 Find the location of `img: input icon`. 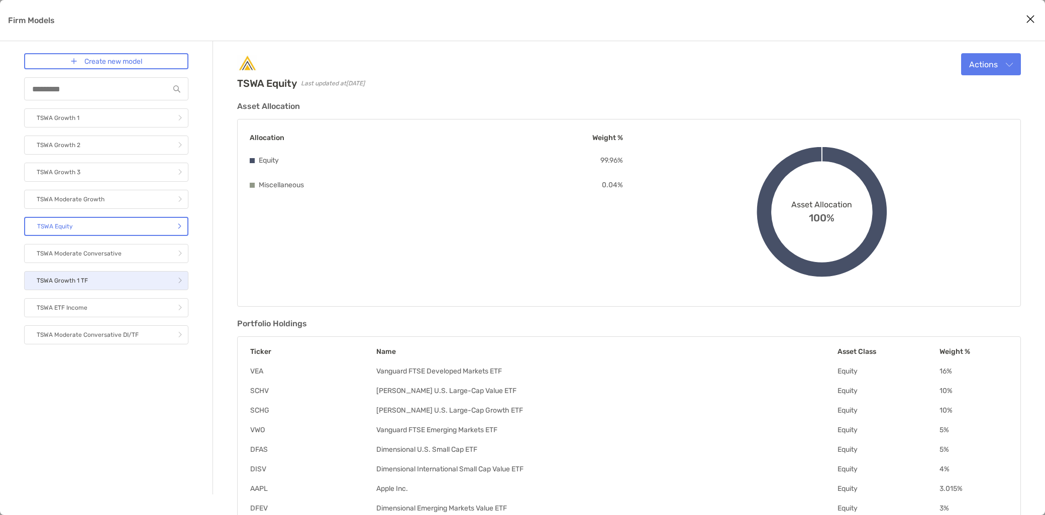

img: input icon is located at coordinates (177, 89).